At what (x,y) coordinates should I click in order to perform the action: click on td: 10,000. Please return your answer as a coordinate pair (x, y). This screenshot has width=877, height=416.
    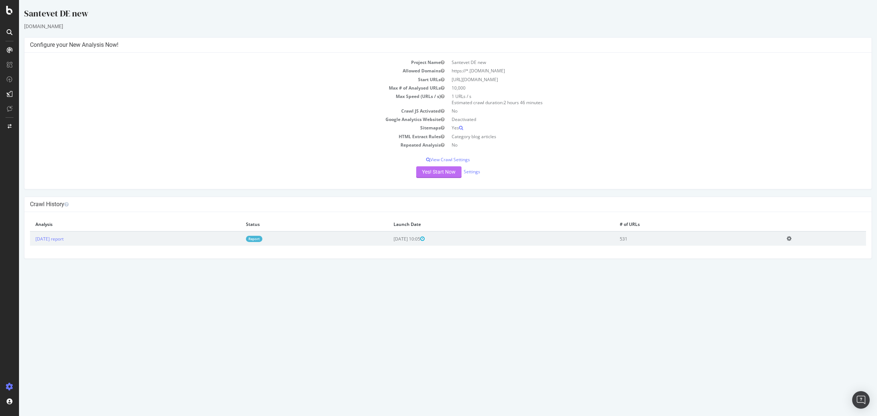
    Looking at the image, I should click on (638, 88).